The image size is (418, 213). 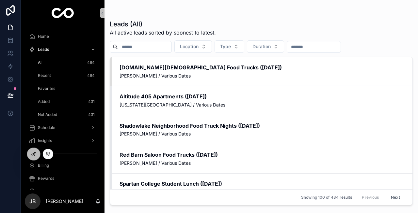 What do you see at coordinates (33, 202) in the screenshot?
I see `span: JB` at bounding box center [33, 202].